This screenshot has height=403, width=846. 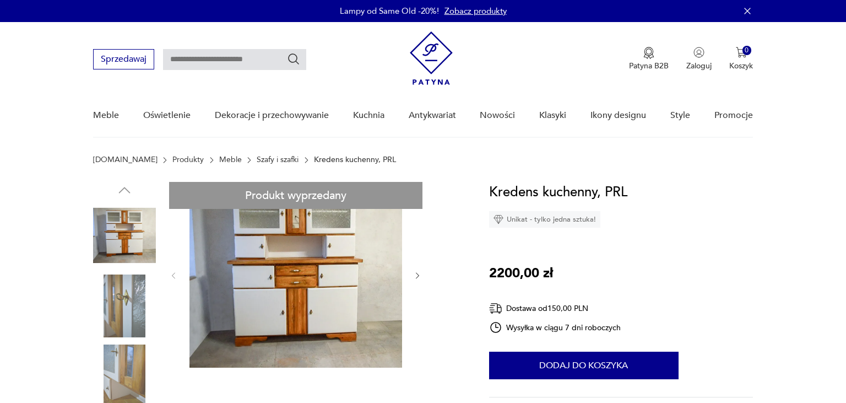 What do you see at coordinates (618, 115) in the screenshot?
I see `a: Ikony designu` at bounding box center [618, 115].